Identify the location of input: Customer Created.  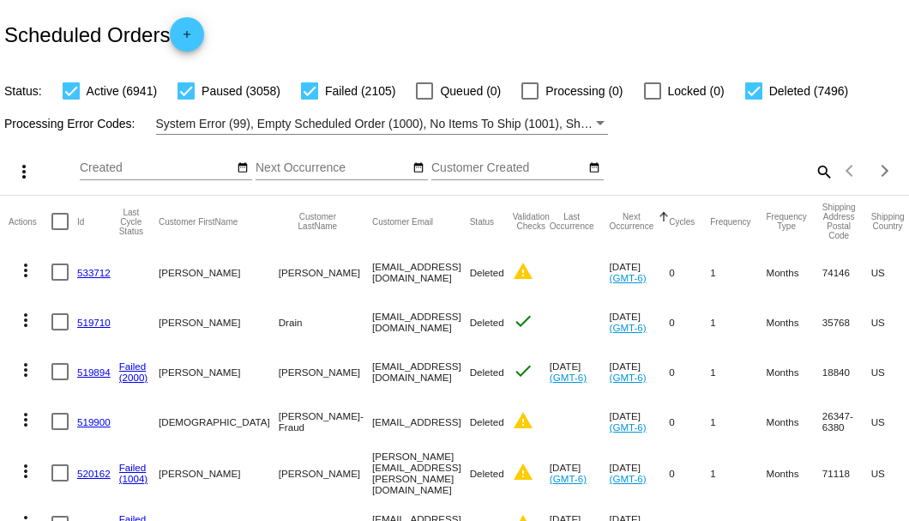
(509, 168).